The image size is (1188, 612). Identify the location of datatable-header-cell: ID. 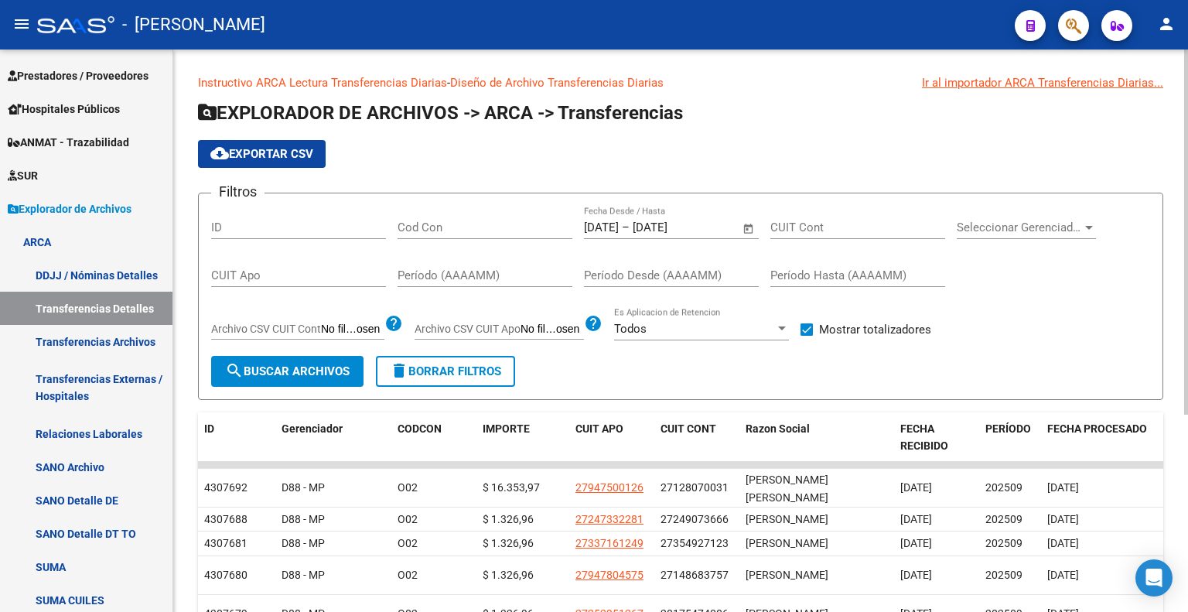
(237, 438).